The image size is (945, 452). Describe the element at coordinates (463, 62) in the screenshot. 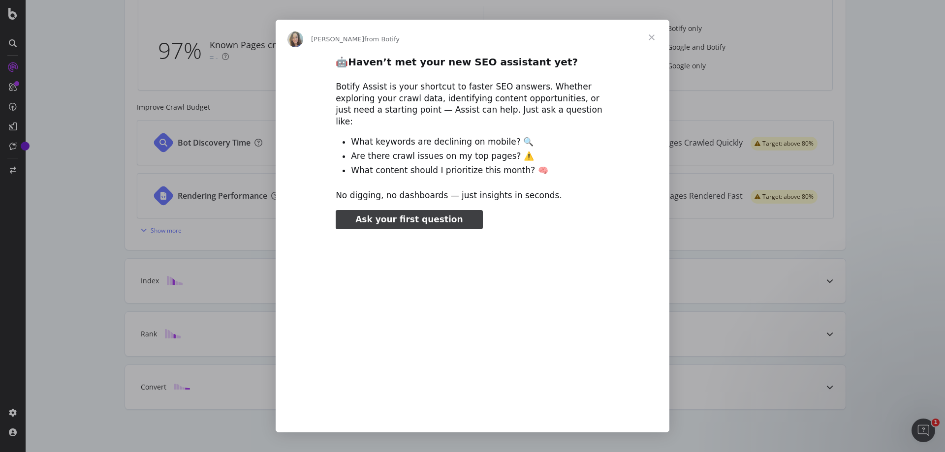

I see `b: Haven’t met your new SEO assistant yet?` at that location.